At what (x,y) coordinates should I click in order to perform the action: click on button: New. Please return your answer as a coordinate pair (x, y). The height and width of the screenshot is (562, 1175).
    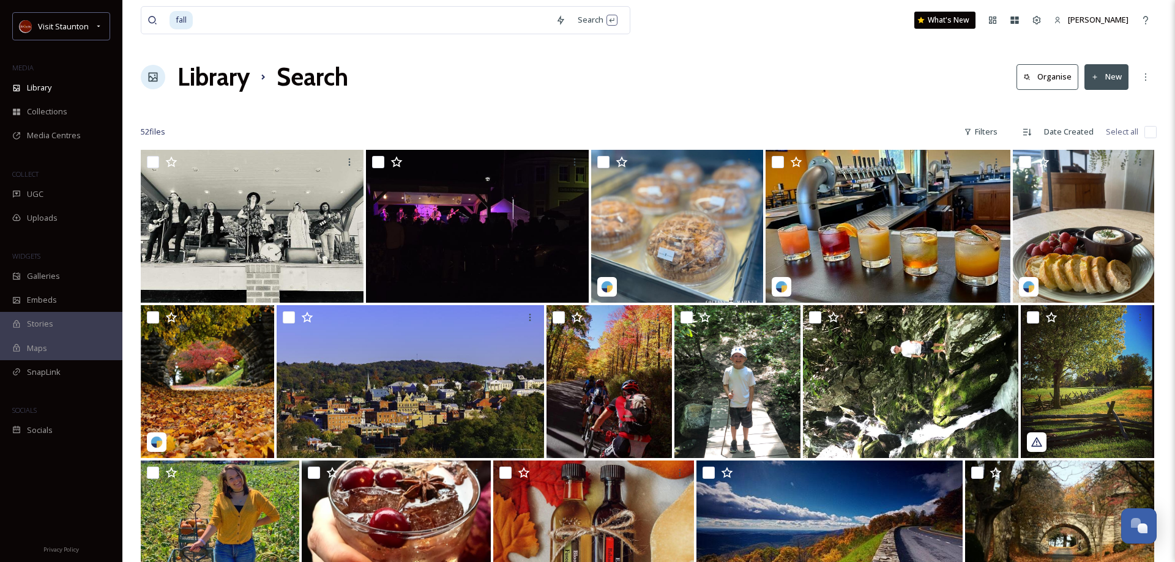
    Looking at the image, I should click on (1106, 76).